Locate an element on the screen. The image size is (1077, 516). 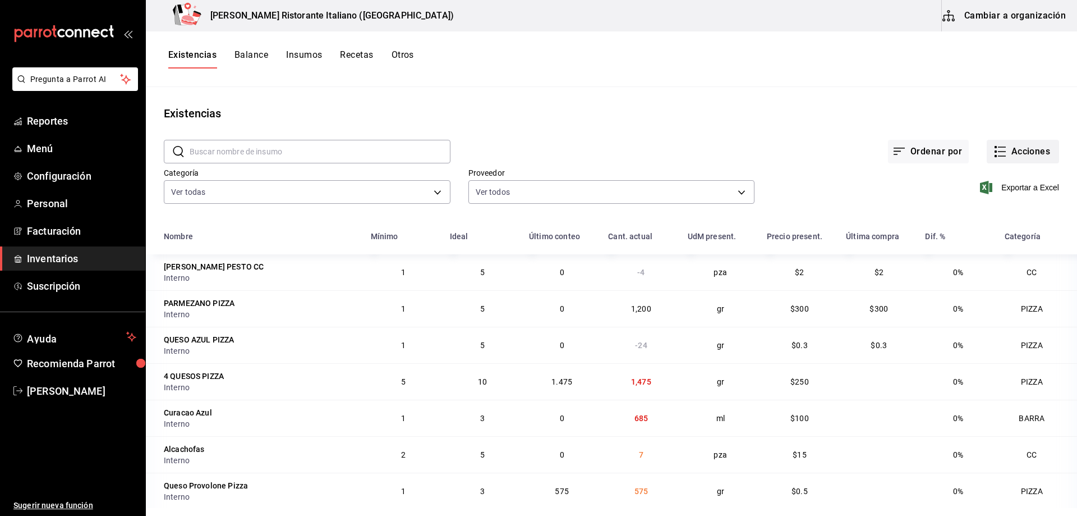
div: Alcachofas is located at coordinates (184, 449).